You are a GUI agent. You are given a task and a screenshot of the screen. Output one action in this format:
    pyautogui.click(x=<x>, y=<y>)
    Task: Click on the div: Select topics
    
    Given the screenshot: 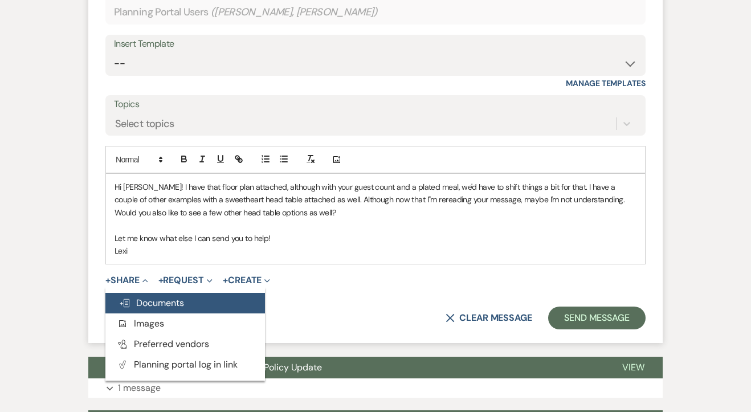 What is the action you would take?
    pyautogui.click(x=145, y=123)
    